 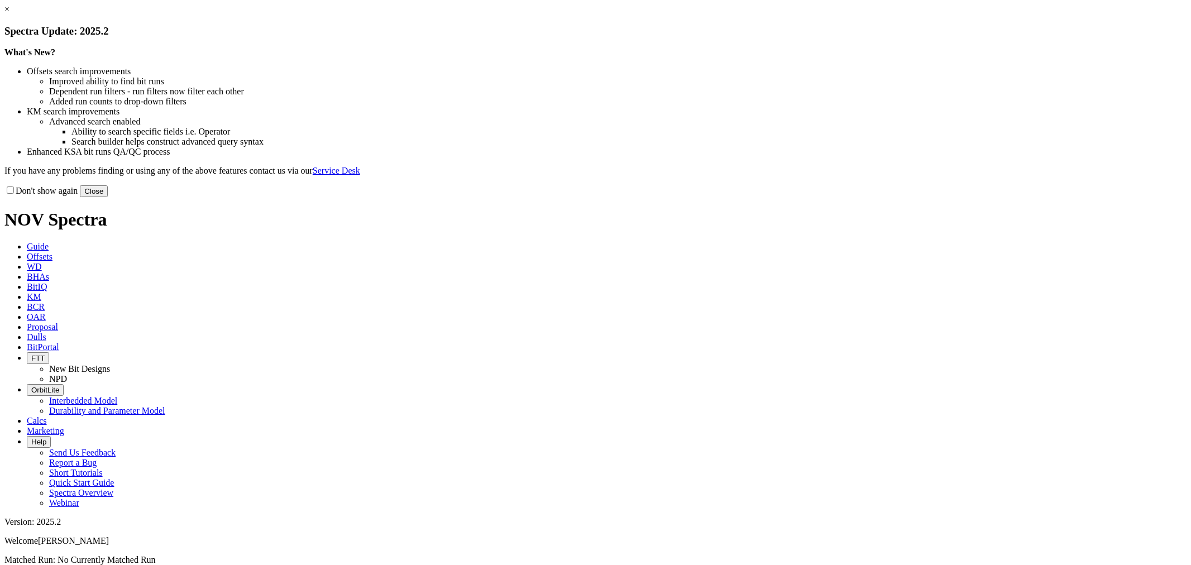 What do you see at coordinates (40, 256) in the screenshot?
I see `span: Offsets` at bounding box center [40, 256].